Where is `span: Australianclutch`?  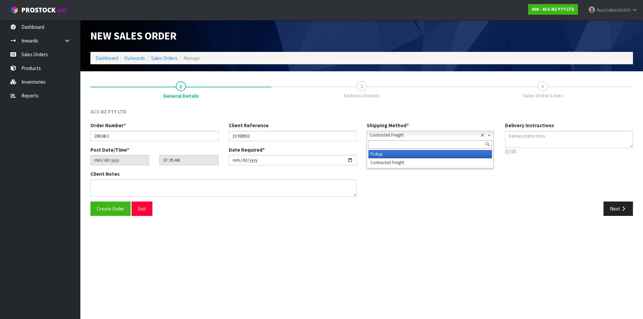 span: Australianclutch is located at coordinates (613, 10).